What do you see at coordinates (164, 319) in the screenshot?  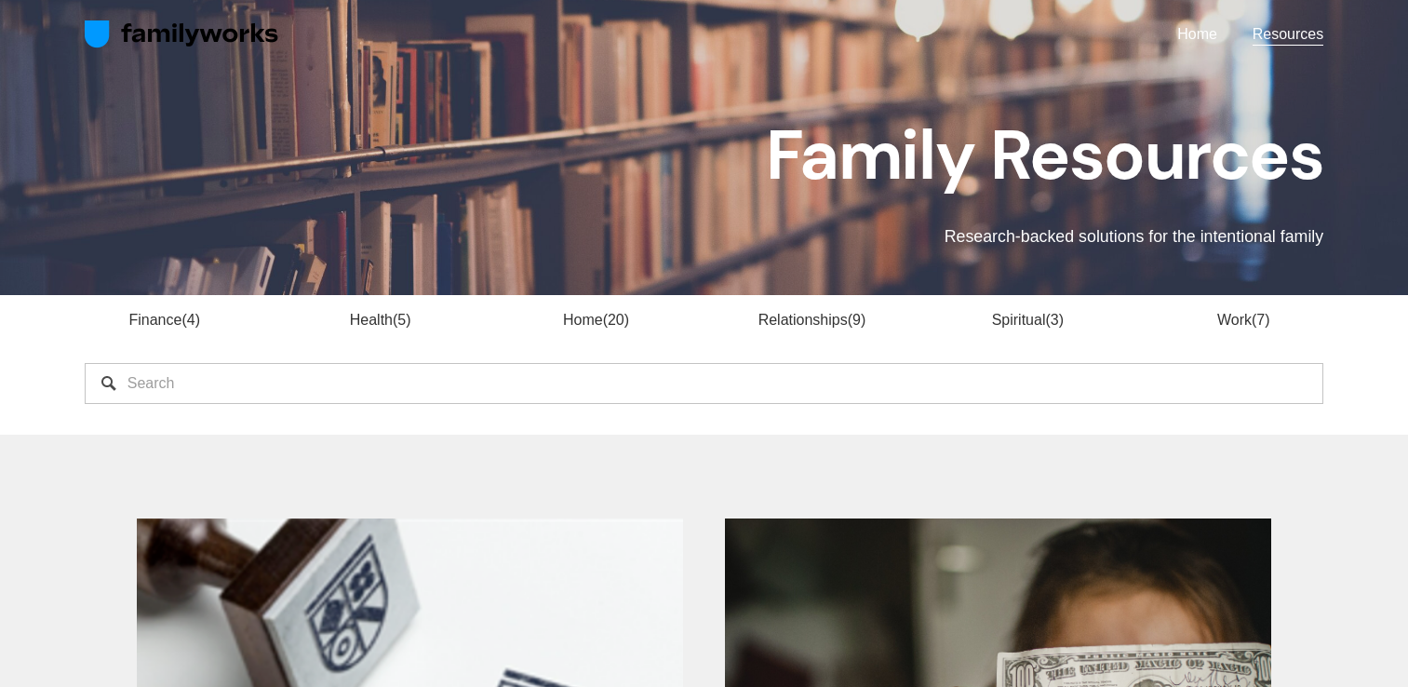 I see `a: Finance4` at bounding box center [164, 319].